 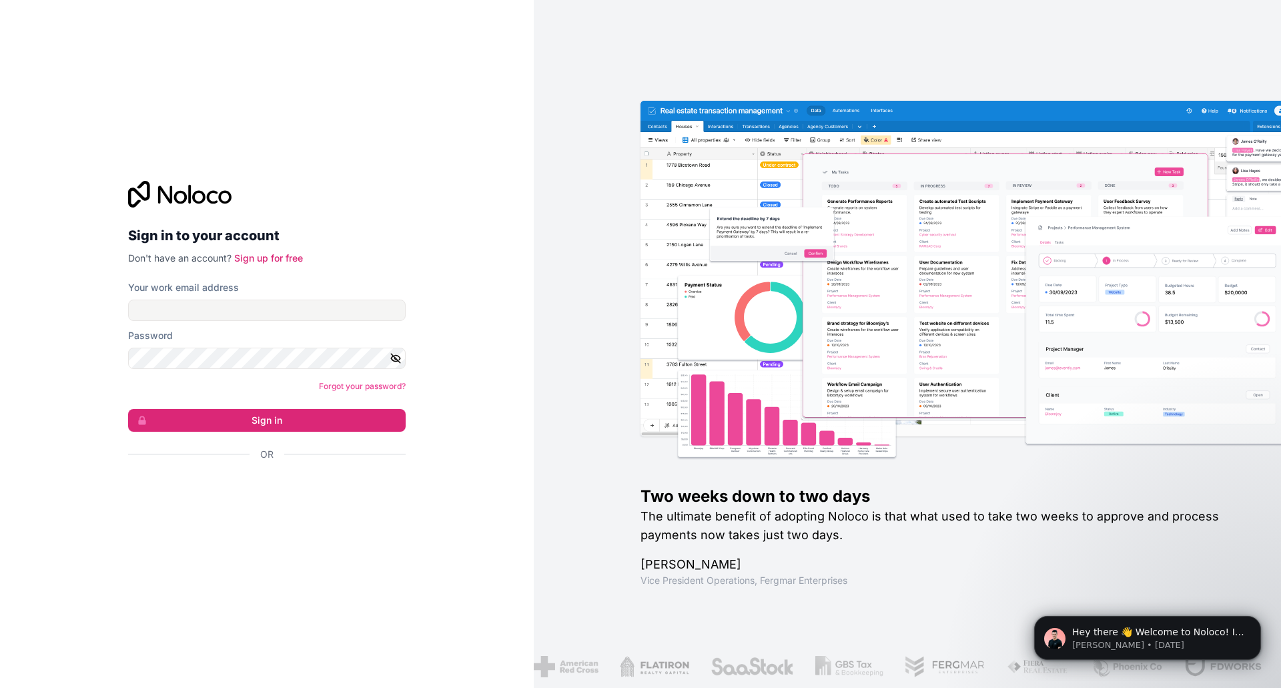 I want to click on img: /assets/saastock-C6Zbiodz.png, so click(x=744, y=666).